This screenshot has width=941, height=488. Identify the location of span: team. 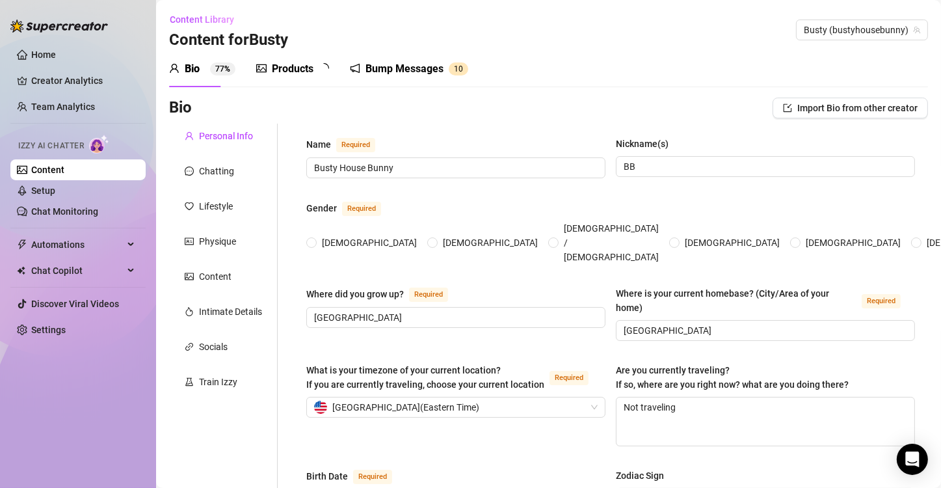
(917, 30).